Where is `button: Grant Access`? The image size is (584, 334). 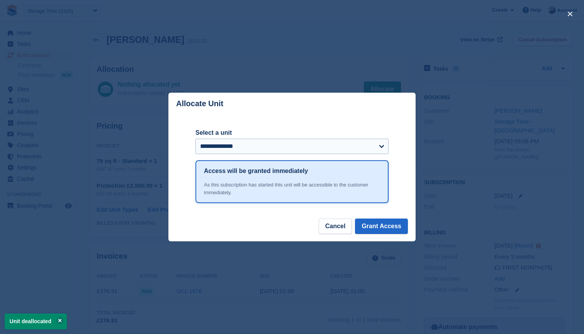
button: Grant Access is located at coordinates (381, 226).